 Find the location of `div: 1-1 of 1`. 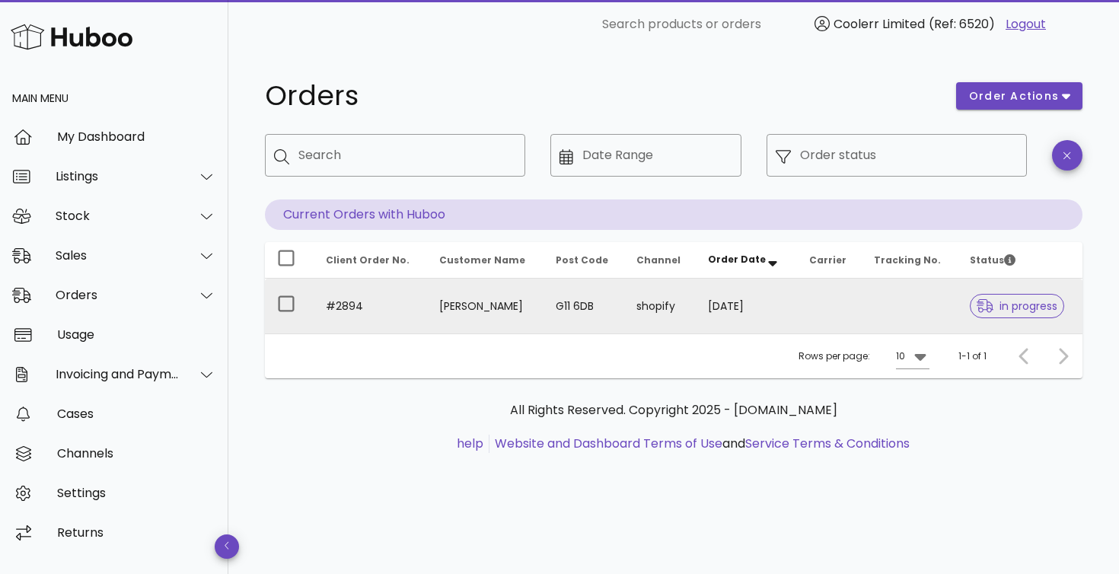

div: 1-1 of 1 is located at coordinates (972, 356).